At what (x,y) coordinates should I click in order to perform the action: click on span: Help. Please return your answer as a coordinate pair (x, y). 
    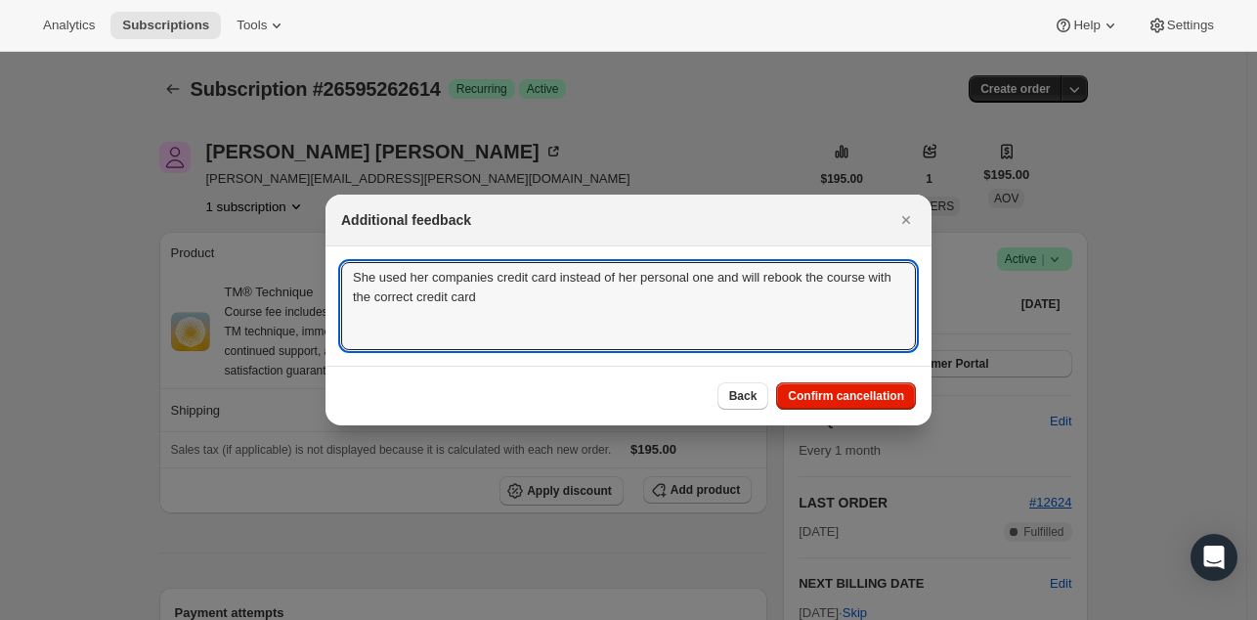
    Looking at the image, I should click on (1086, 25).